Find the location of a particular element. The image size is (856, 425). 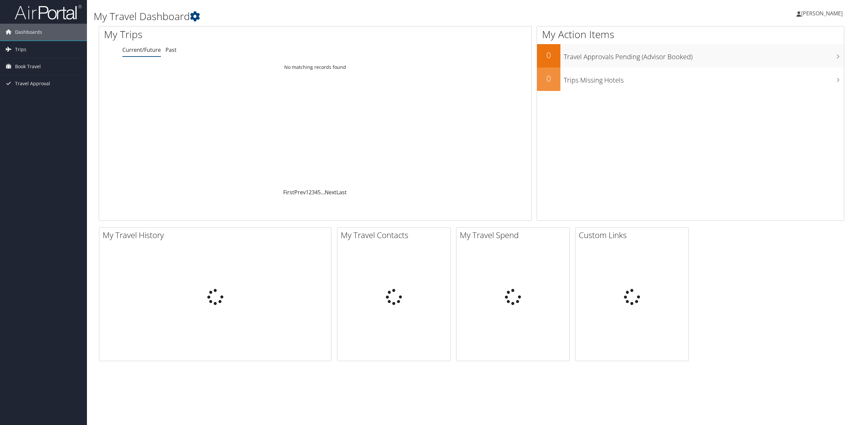

span: Trips is located at coordinates (21, 49).